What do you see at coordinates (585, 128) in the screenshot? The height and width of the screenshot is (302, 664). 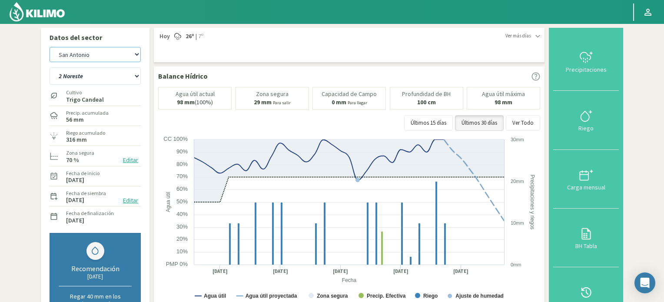 I see `div: Riego` at bounding box center [585, 128].